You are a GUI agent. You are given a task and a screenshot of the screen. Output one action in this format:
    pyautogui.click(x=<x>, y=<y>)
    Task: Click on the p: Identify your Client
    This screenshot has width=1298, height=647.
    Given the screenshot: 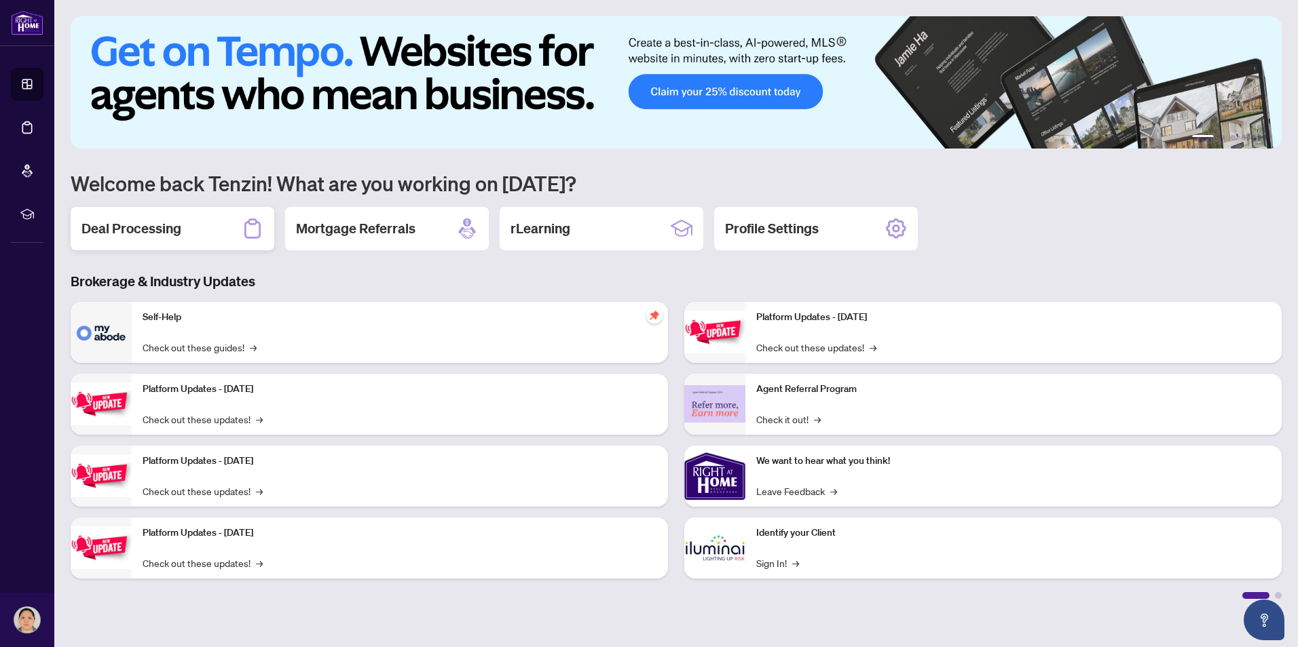 What is the action you would take?
    pyautogui.click(x=1013, y=533)
    